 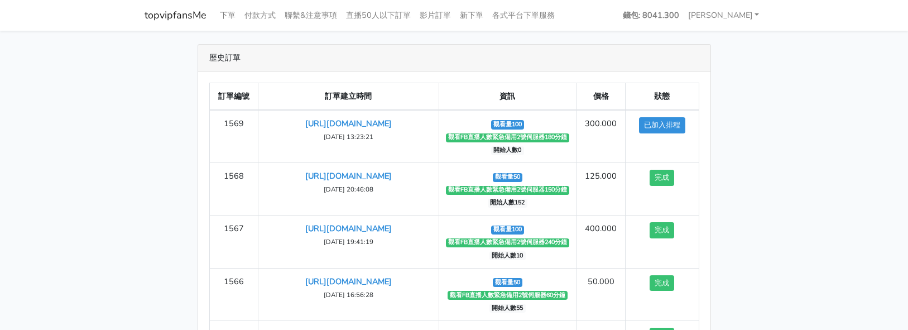 I want to click on a: 付款方式, so click(x=260, y=15).